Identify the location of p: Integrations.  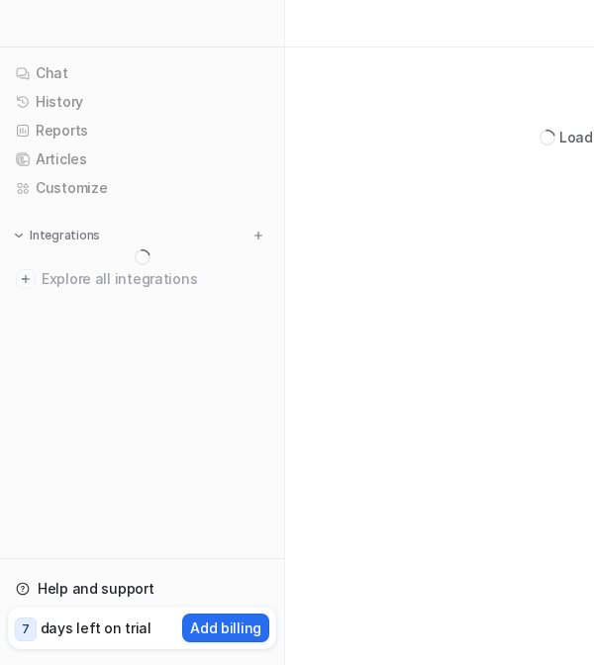
(64, 236).